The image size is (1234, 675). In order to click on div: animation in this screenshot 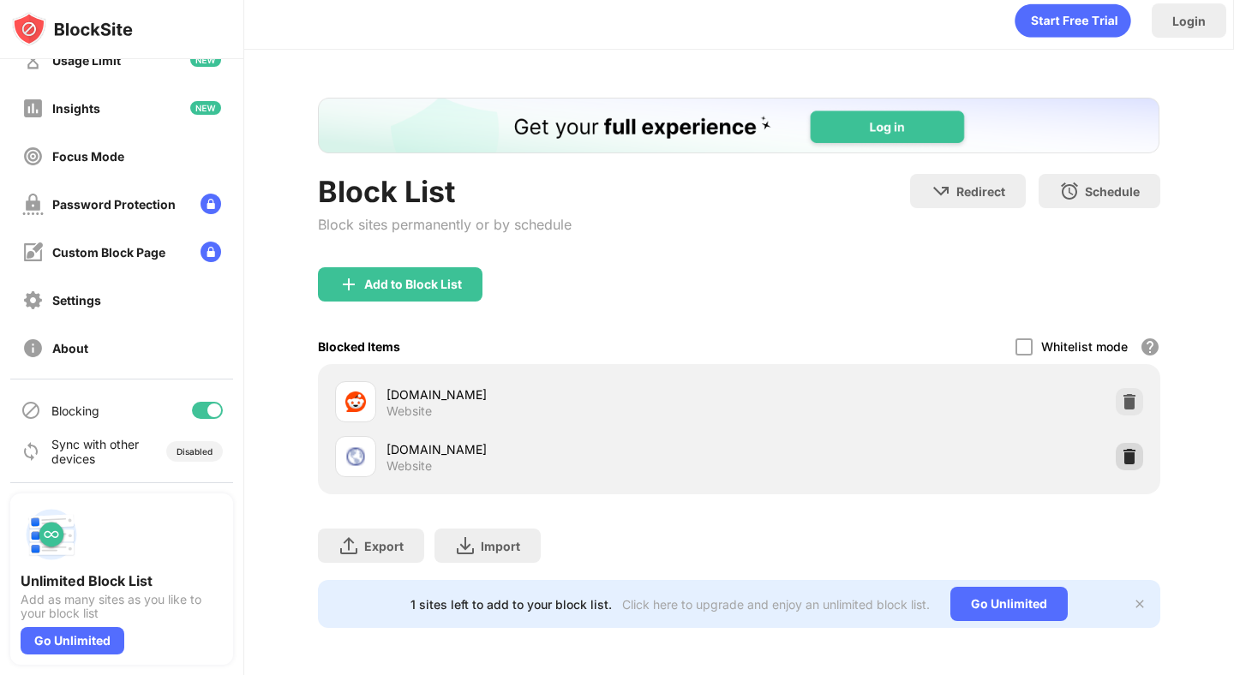, I will do `click(1073, 21)`.